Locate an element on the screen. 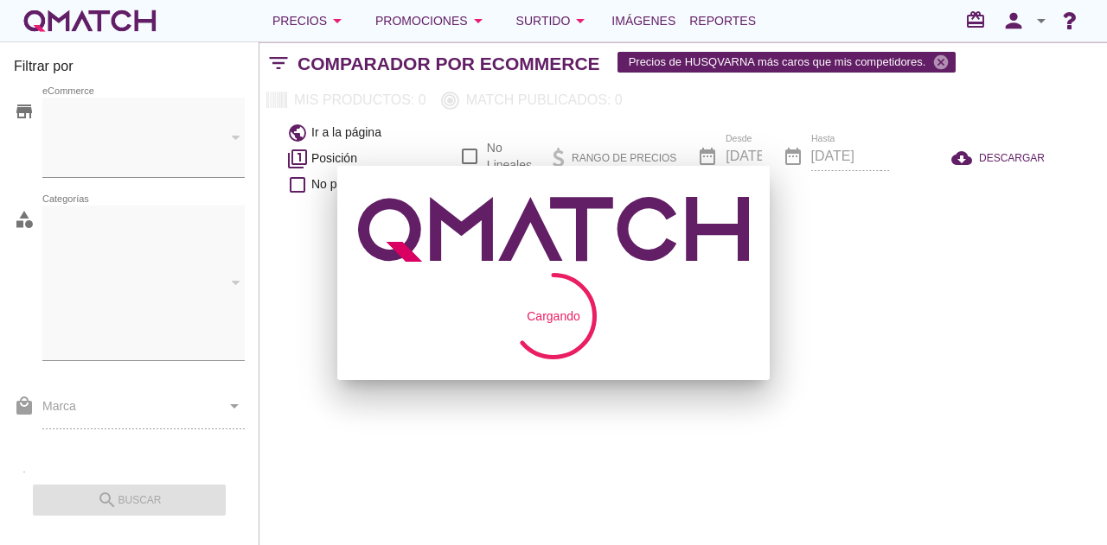  i: check_box_outline_blank is located at coordinates (297, 185).